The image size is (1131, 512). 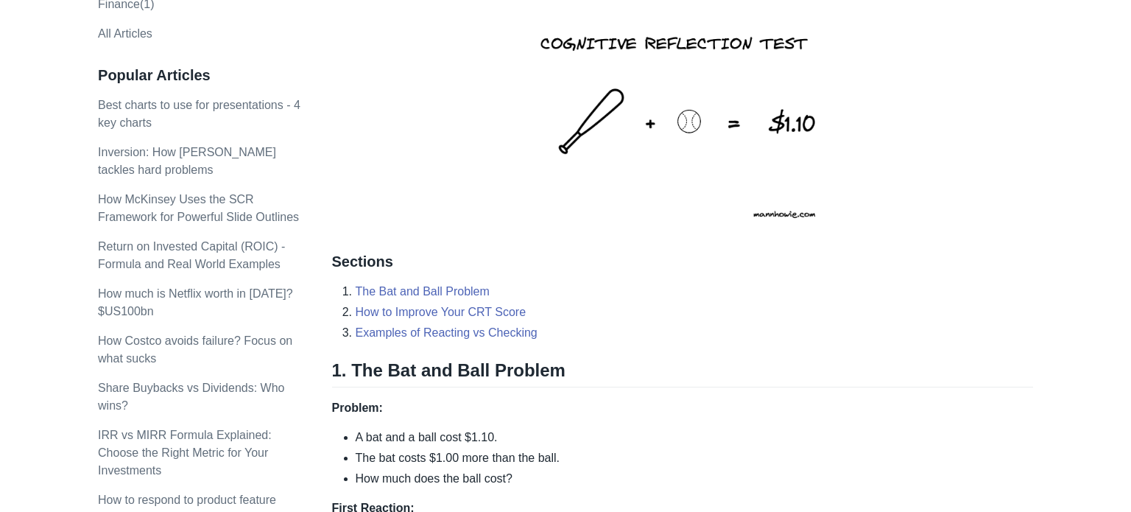 I want to click on a: Share Buybacks vs Dividends: Who wins?, so click(x=191, y=396).